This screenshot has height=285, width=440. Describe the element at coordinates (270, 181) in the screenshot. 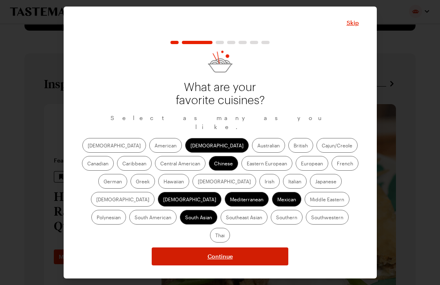

I see `label: Irish` at that location.